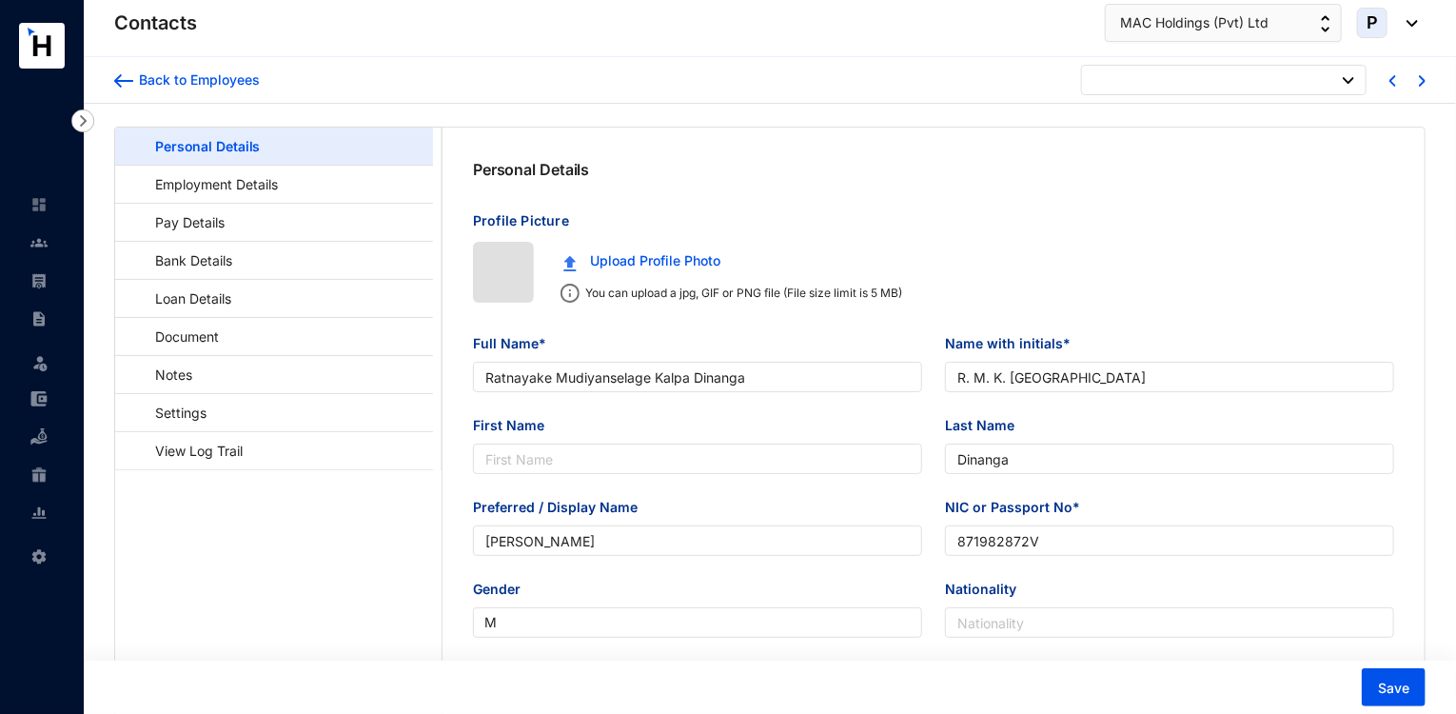 The height and width of the screenshot is (714, 1456). Describe the element at coordinates (655, 261) in the screenshot. I see `span: Upload Profile Photo` at that location.